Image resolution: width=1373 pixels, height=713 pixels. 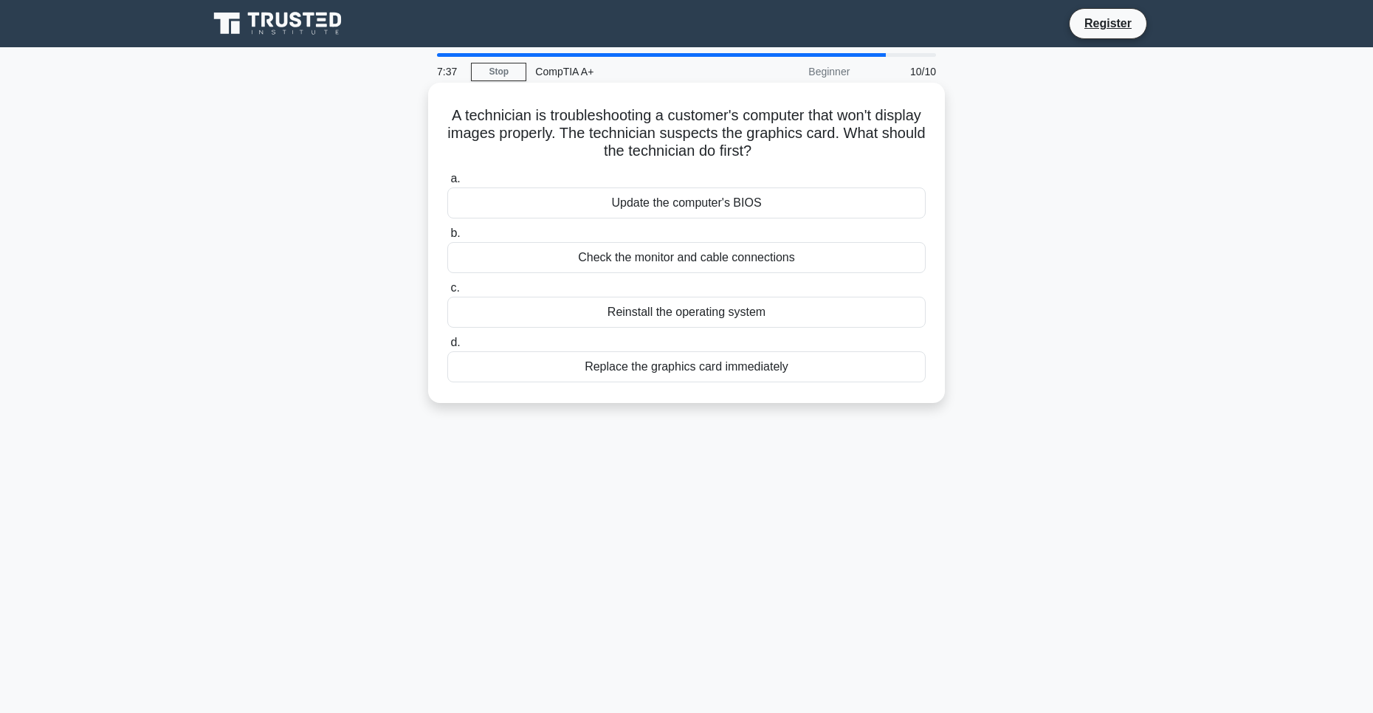 I want to click on a: Stop, so click(x=498, y=72).